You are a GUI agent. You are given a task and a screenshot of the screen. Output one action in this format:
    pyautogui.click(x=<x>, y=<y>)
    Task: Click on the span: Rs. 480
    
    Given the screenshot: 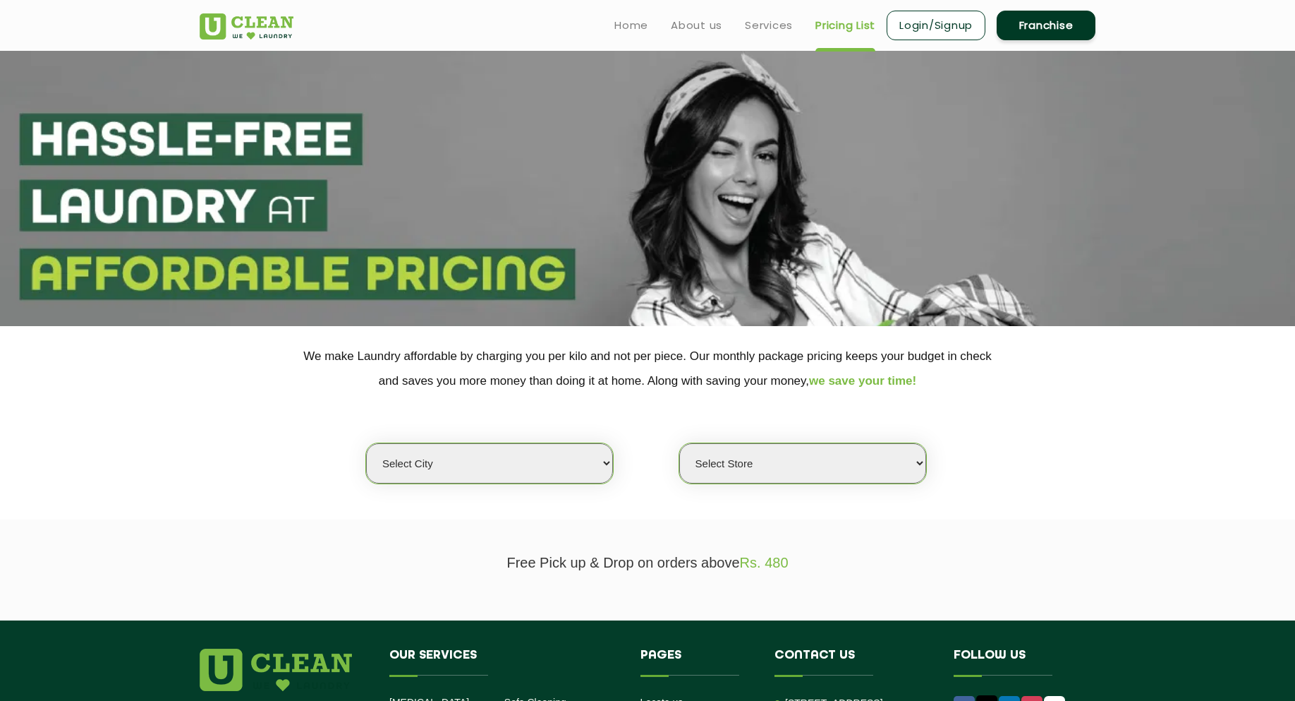 What is the action you would take?
    pyautogui.click(x=764, y=562)
    